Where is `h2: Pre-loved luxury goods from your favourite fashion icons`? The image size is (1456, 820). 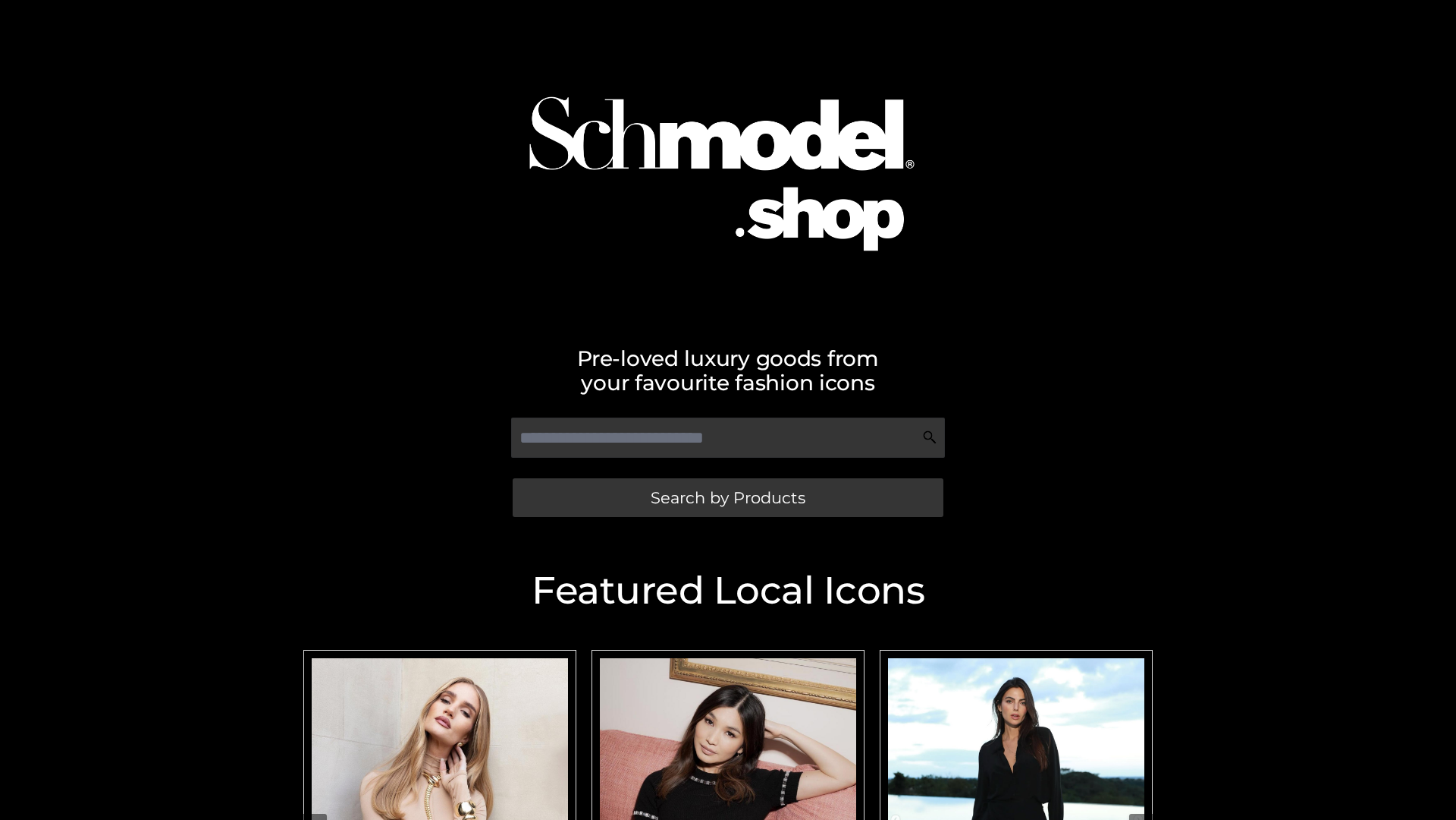
h2: Pre-loved luxury goods from your favourite fashion icons is located at coordinates (728, 370).